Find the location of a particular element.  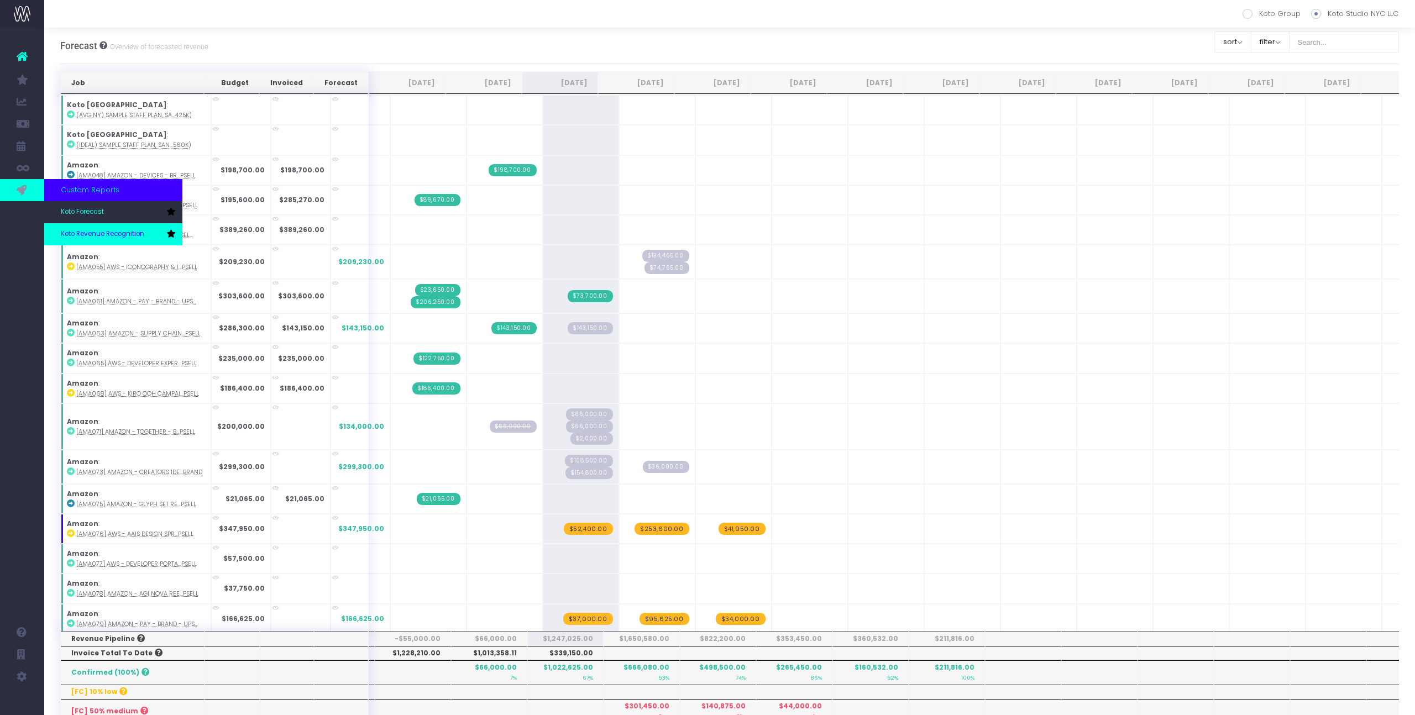

small: 74% is located at coordinates (741, 677).